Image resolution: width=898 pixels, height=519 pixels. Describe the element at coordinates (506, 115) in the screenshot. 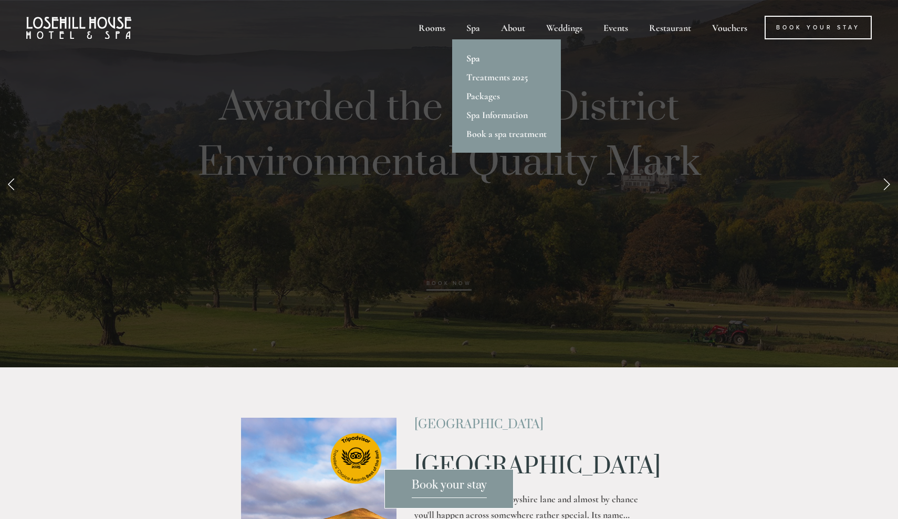

I see `a: Spa Information` at that location.